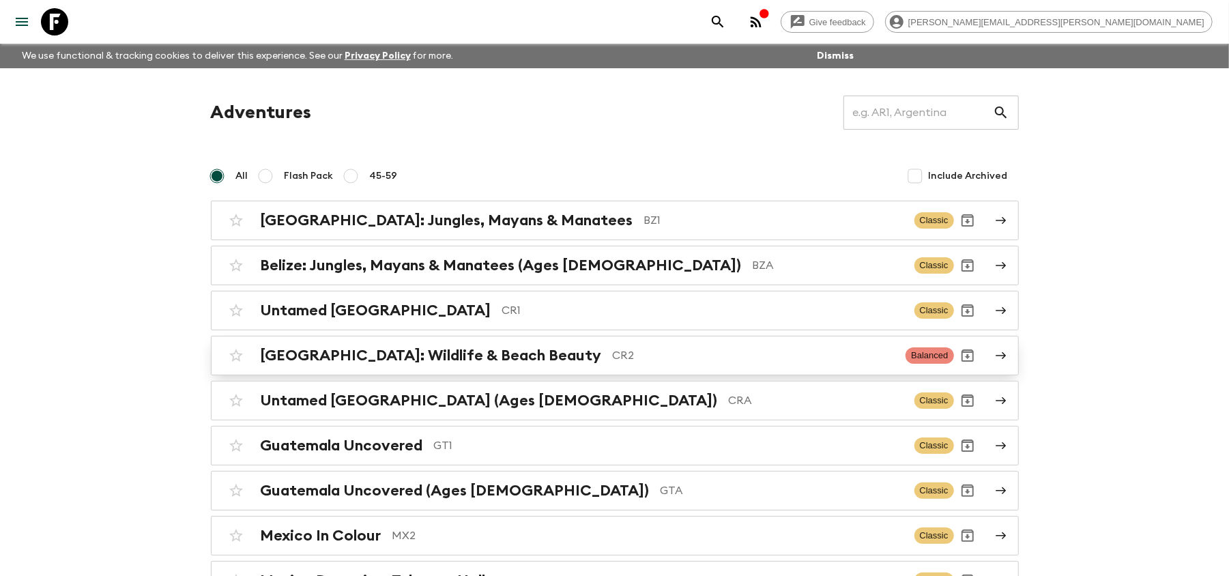  What do you see at coordinates (615, 446) in the screenshot?
I see `a: Guatemala UncoveredGT1ClassicArchive` at bounding box center [615, 446].